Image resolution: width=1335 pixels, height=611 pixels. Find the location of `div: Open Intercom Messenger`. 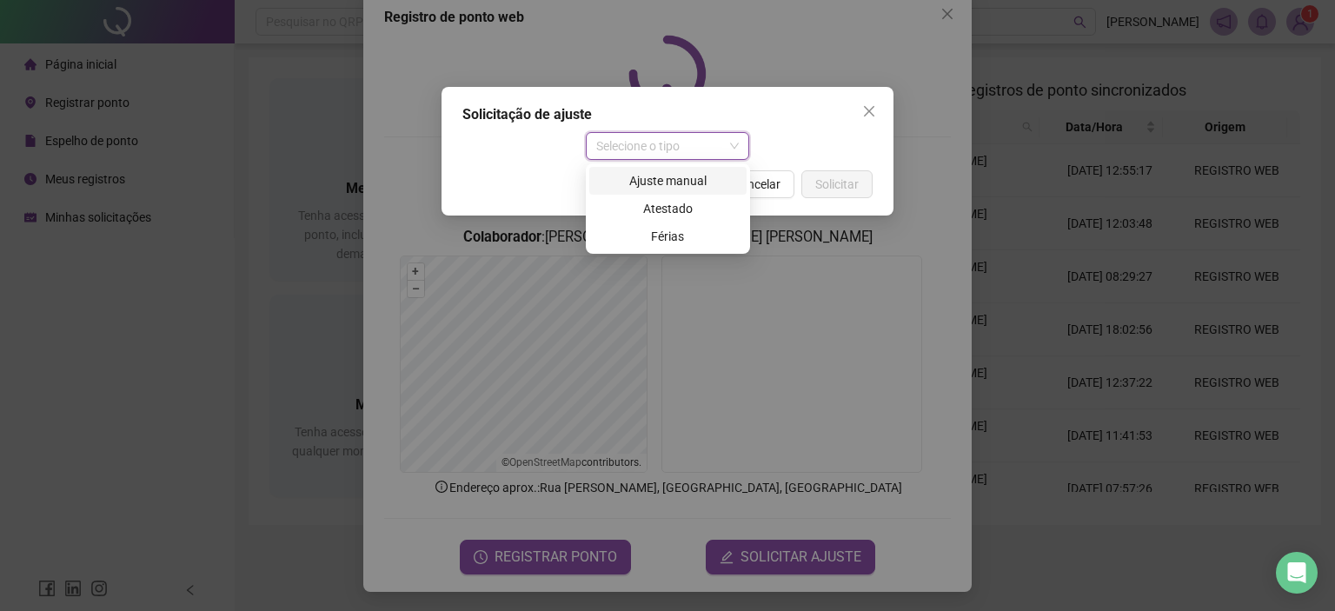

div: Open Intercom Messenger is located at coordinates (1297, 573).